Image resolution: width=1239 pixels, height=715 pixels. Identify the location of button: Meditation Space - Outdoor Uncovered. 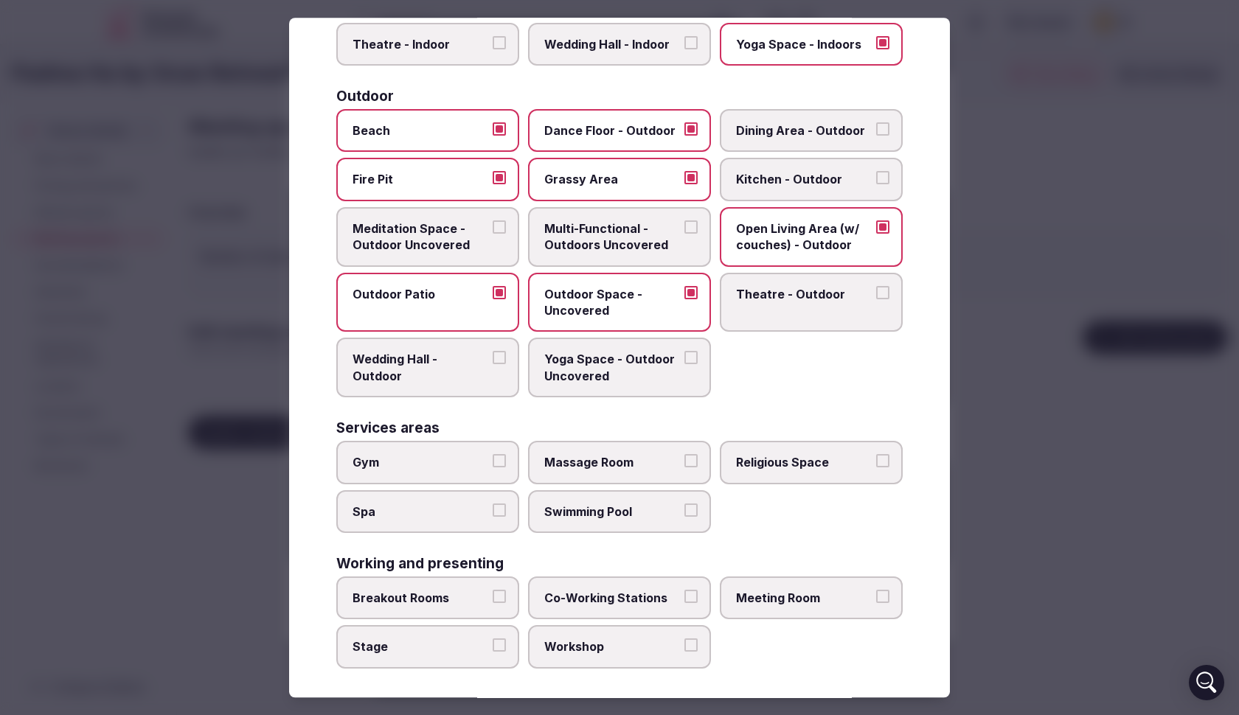
(499, 227).